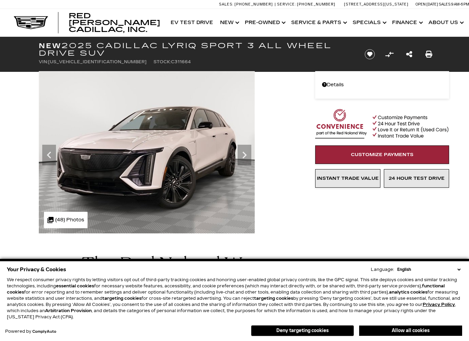  I want to click on img: New 2025 Crystal White Tricoat Cadillac Sport 3 image 1, so click(147, 152).